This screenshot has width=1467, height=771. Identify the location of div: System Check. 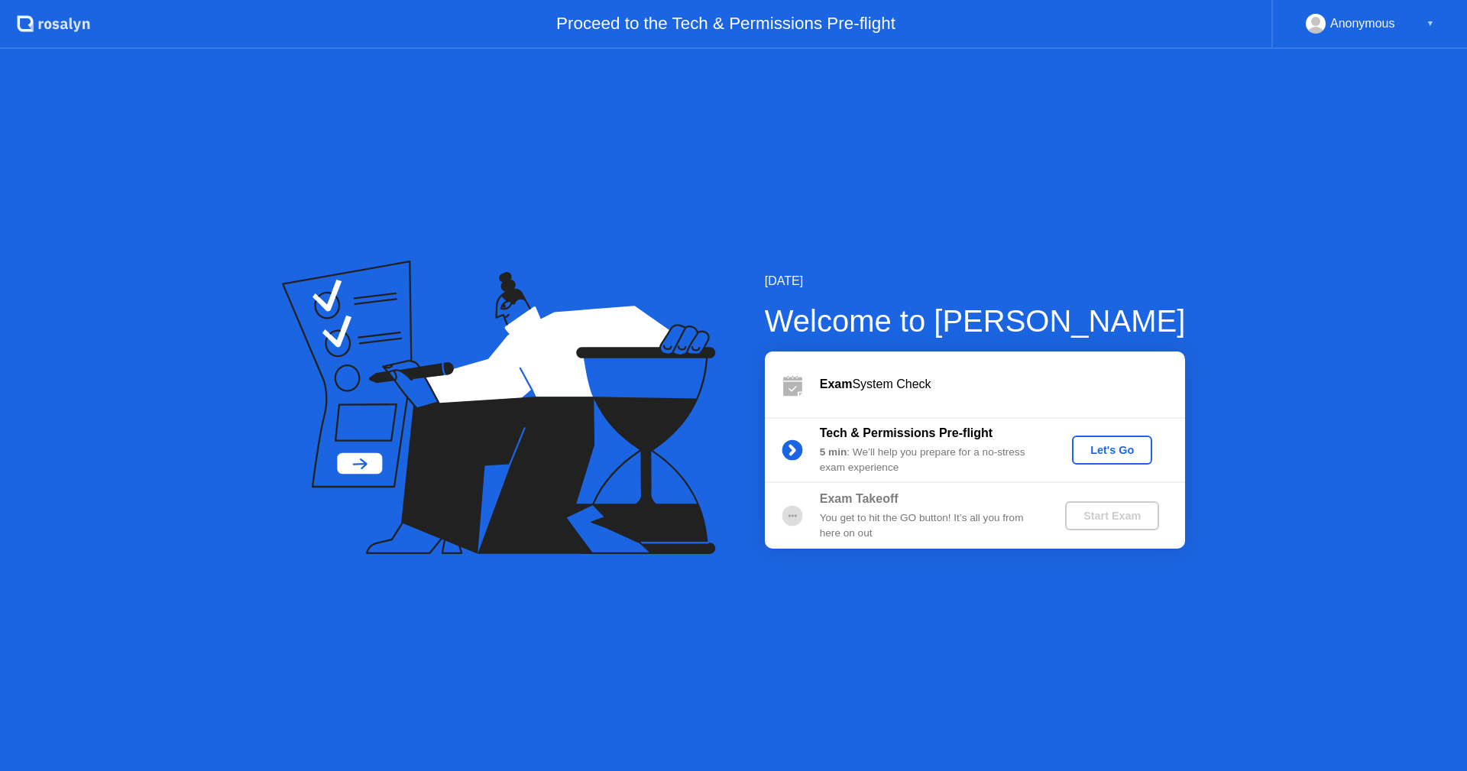
(1003, 384).